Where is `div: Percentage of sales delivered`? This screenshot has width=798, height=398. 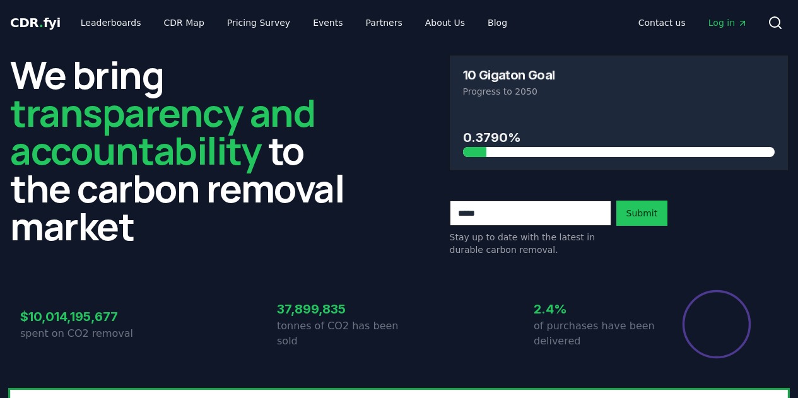
div: Percentage of sales delivered is located at coordinates (716, 324).